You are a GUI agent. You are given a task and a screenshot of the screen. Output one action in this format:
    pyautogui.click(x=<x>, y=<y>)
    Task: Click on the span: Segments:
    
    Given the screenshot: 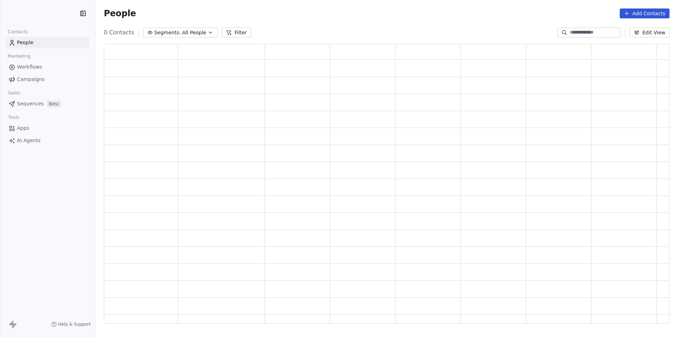 What is the action you would take?
    pyautogui.click(x=167, y=33)
    